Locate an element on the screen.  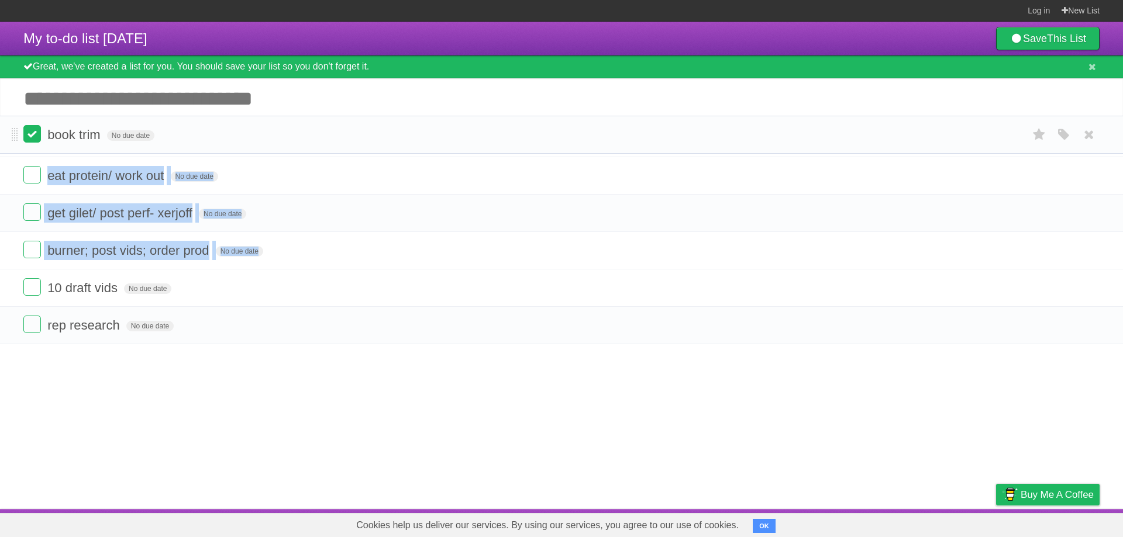
a: Terms is located at coordinates (954, 523).